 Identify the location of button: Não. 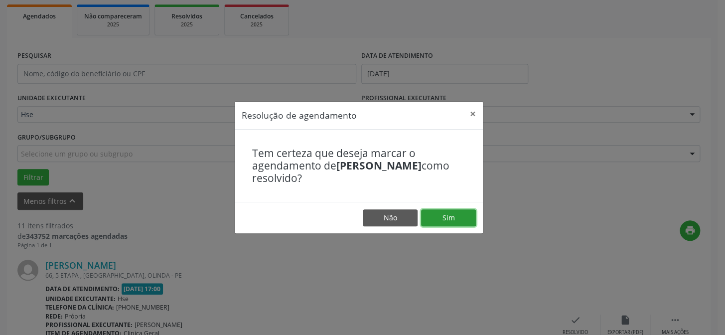
(390, 218).